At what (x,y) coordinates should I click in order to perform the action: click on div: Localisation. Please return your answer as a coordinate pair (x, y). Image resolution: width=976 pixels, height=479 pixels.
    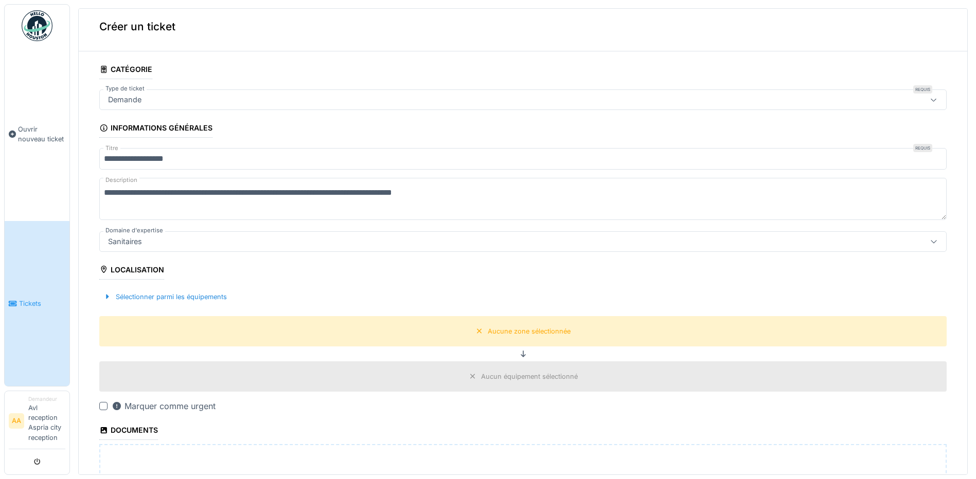
    Looking at the image, I should click on (132, 271).